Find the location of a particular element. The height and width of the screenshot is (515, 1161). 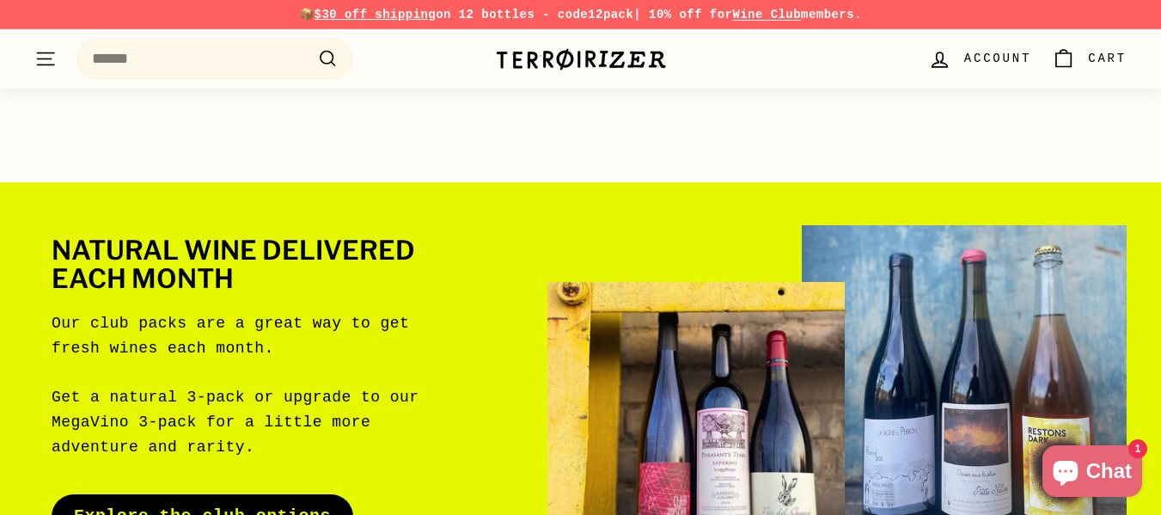

span: Account is located at coordinates (998, 58).